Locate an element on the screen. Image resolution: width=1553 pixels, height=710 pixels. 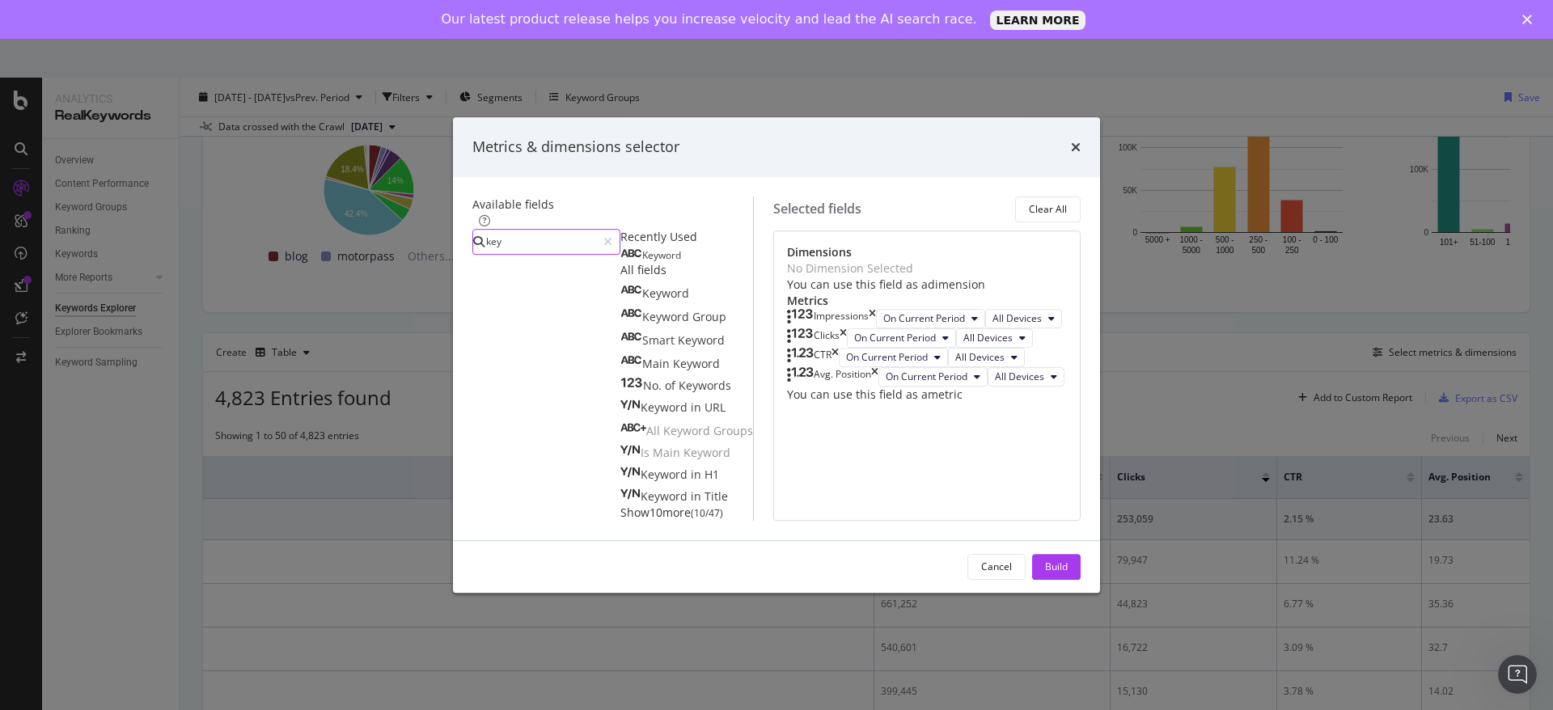
div: Selected fields is located at coordinates (817, 209).